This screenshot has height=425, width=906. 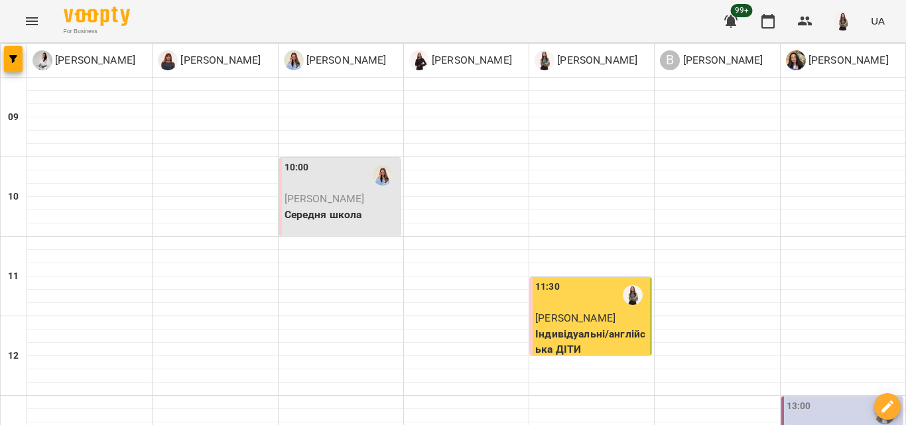 What do you see at coordinates (297, 168) in the screenshot?
I see `label: 10:00` at bounding box center [297, 168].